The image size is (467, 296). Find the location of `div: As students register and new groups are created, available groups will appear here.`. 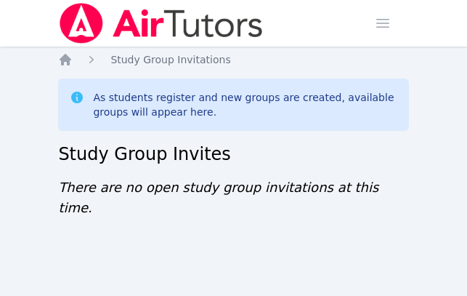

div: As students register and new groups are created, available groups will appear here. is located at coordinates (245, 105).